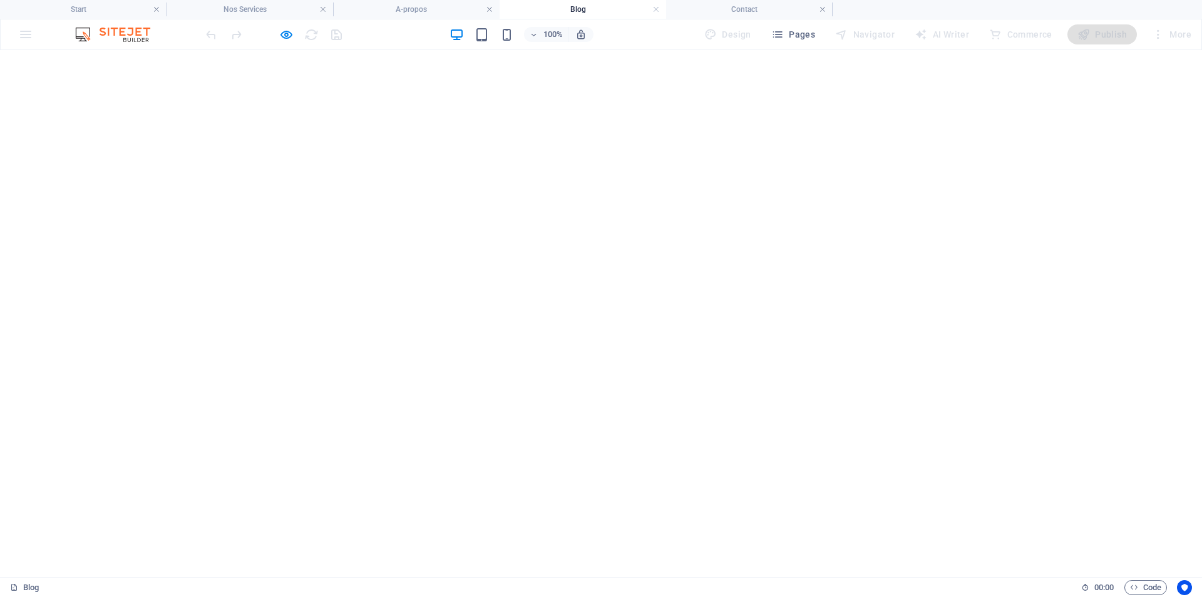 The height and width of the screenshot is (597, 1202). What do you see at coordinates (793, 34) in the screenshot?
I see `span: Pages` at bounding box center [793, 34].